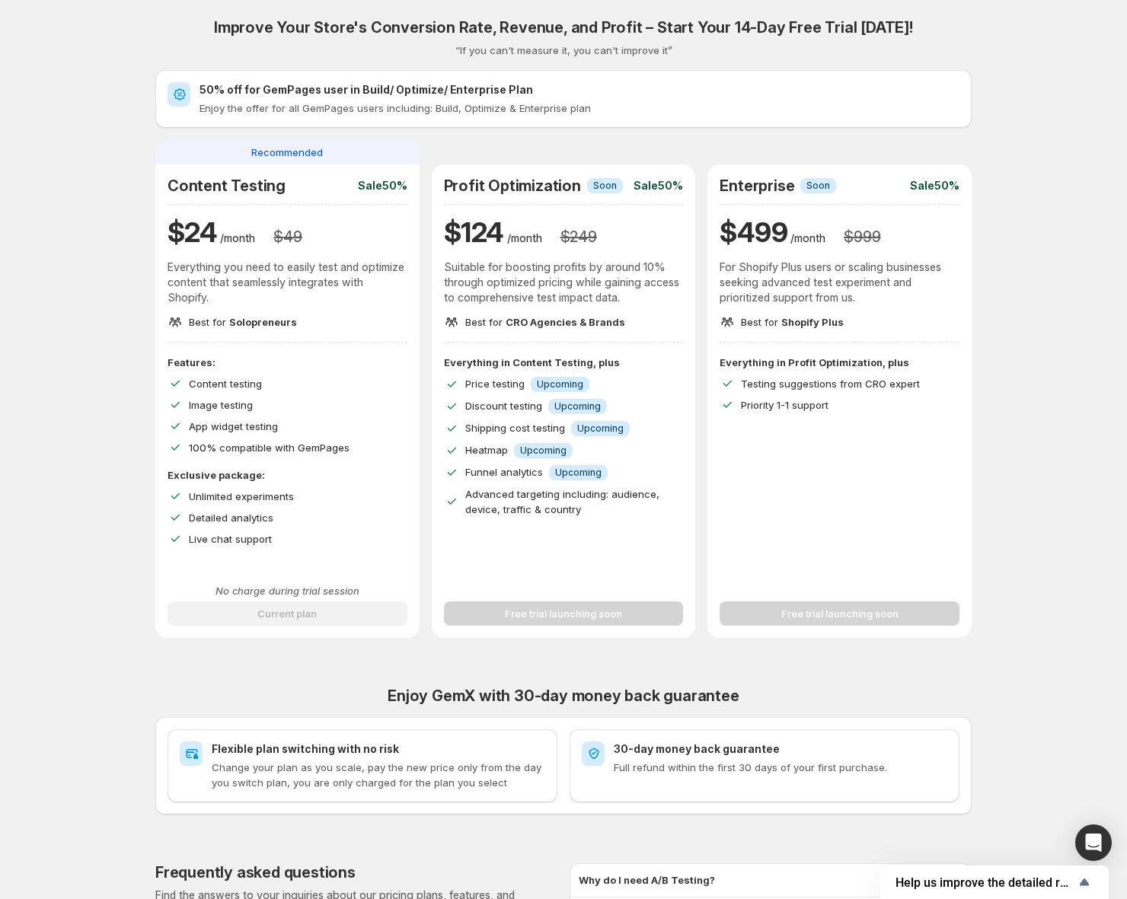 The width and height of the screenshot is (1127, 899). What do you see at coordinates (579, 108) in the screenshot?
I see `p: Enjoy the offer for all GemPages users including: Build, Optimize & Enterprise plan` at bounding box center [579, 108].